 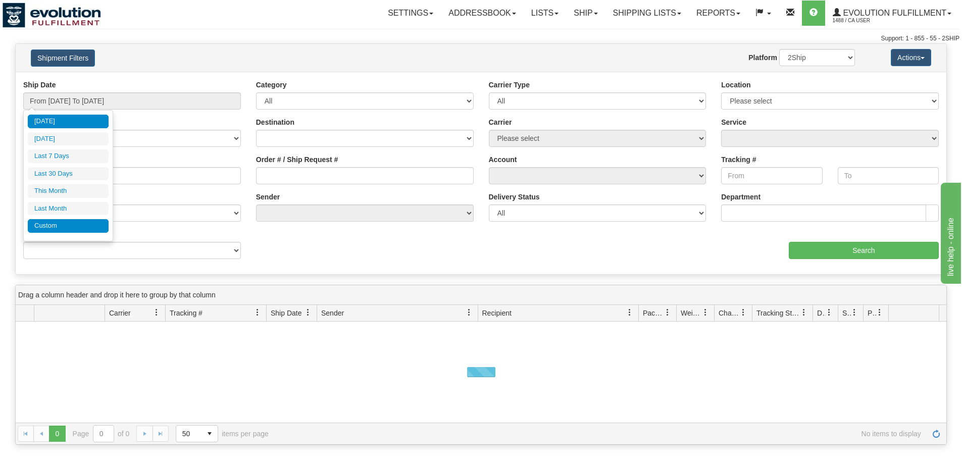 I want to click on span: Packages, so click(x=653, y=313).